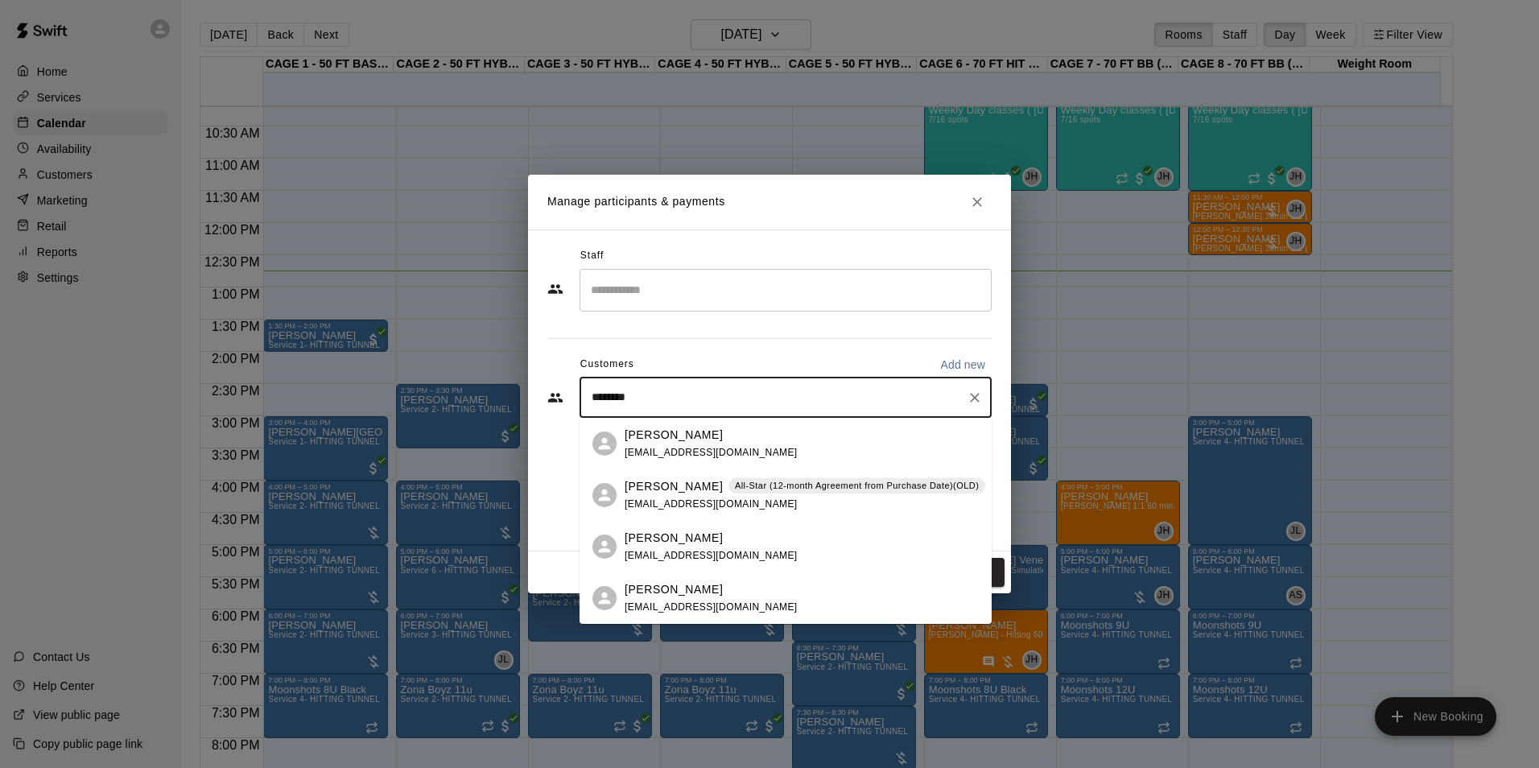 This screenshot has height=768, width=1539. What do you see at coordinates (607, 365) in the screenshot?
I see `span: Customers` at bounding box center [607, 365].